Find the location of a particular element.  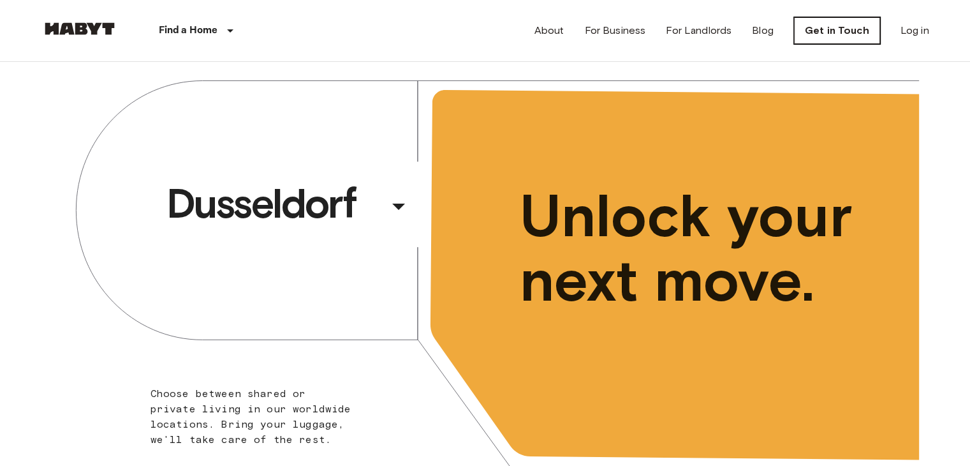

span: Dusseldorf is located at coordinates (275, 204).